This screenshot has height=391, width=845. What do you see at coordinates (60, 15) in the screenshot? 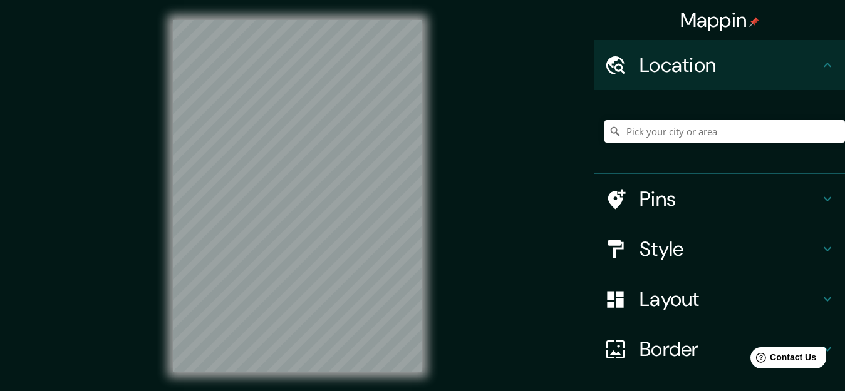
I see `span: Contact Us` at bounding box center [60, 15].